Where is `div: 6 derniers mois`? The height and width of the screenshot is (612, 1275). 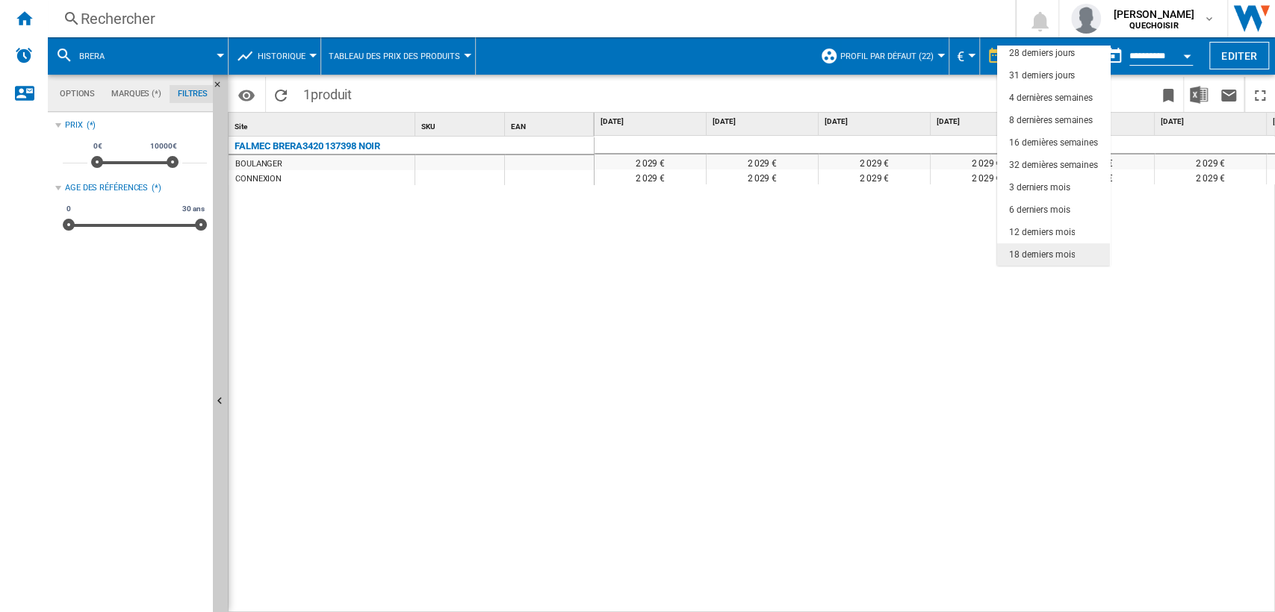 div: 6 derniers mois is located at coordinates (1039, 210).